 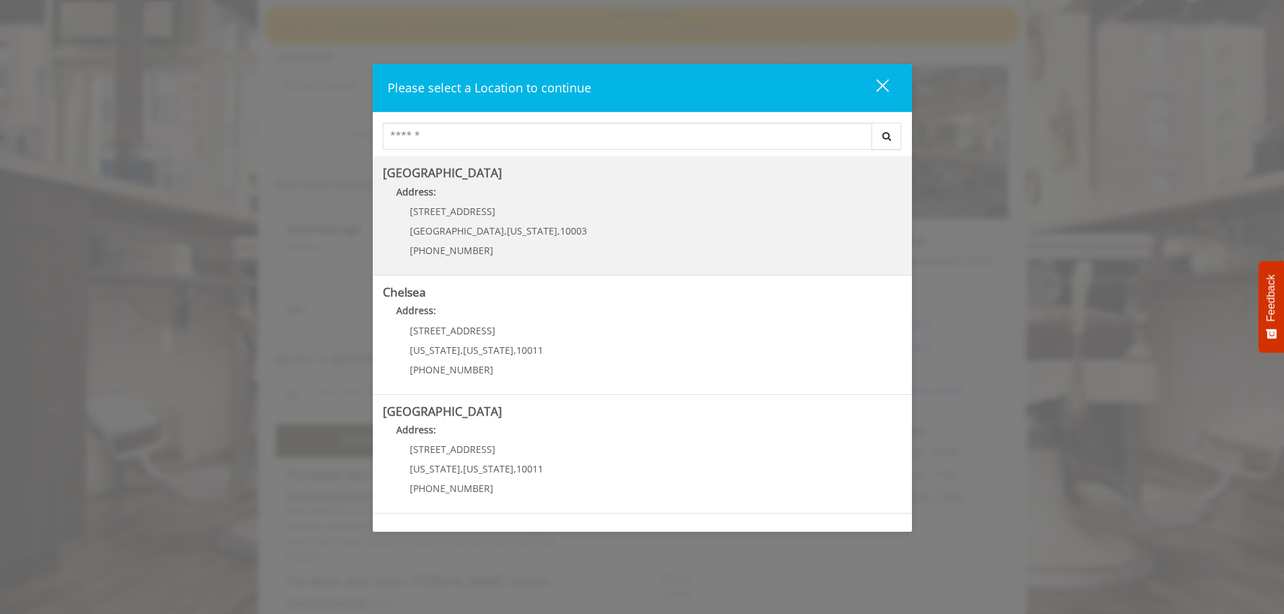 What do you see at coordinates (874, 88) in the screenshot?
I see `button: close dialog` at bounding box center [874, 88].